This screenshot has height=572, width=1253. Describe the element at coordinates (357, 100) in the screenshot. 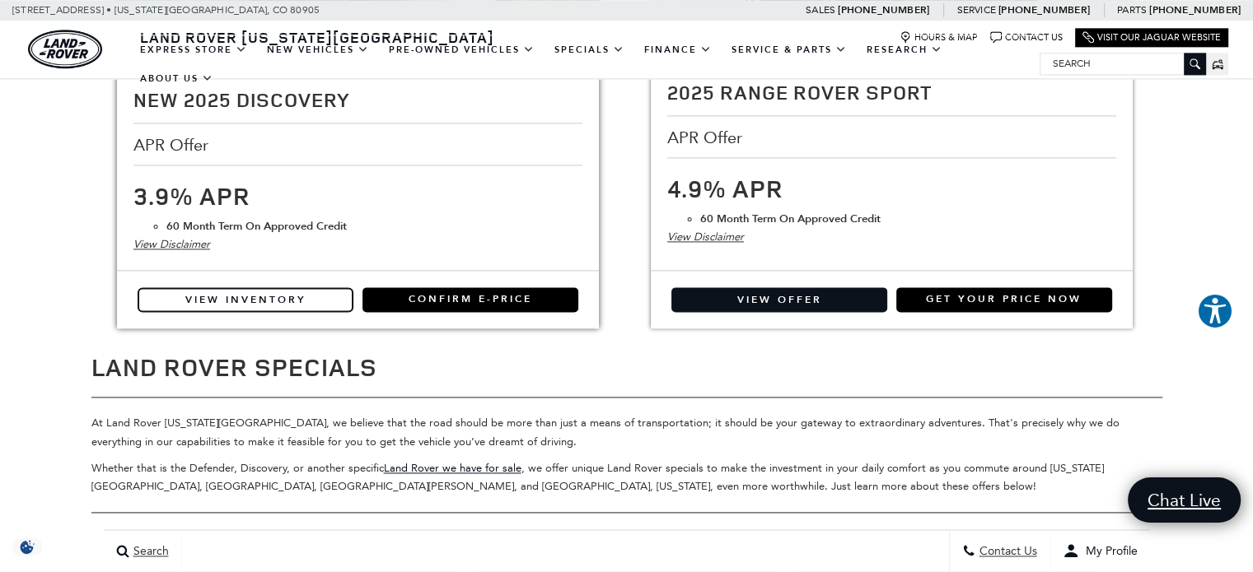

I see `h2: New 2025 Discovery` at that location.